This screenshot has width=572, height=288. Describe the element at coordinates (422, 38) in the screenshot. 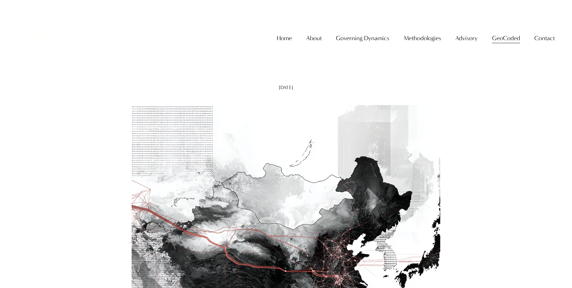

I see `span: Methodologies` at that location.